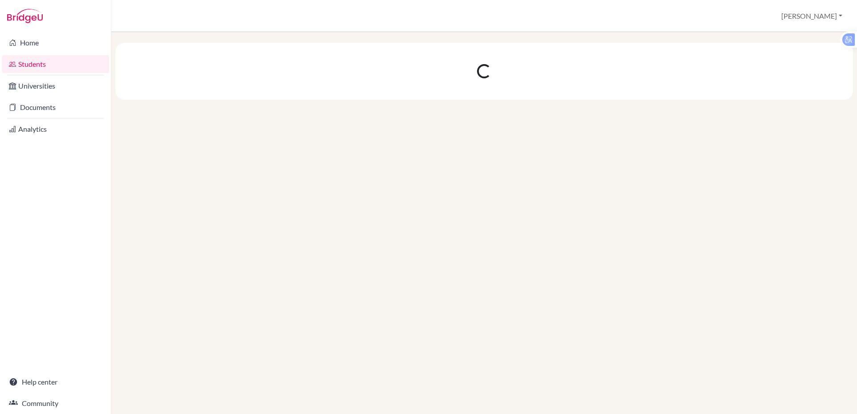 The image size is (857, 414). What do you see at coordinates (55, 382) in the screenshot?
I see `a: Help center` at bounding box center [55, 382].